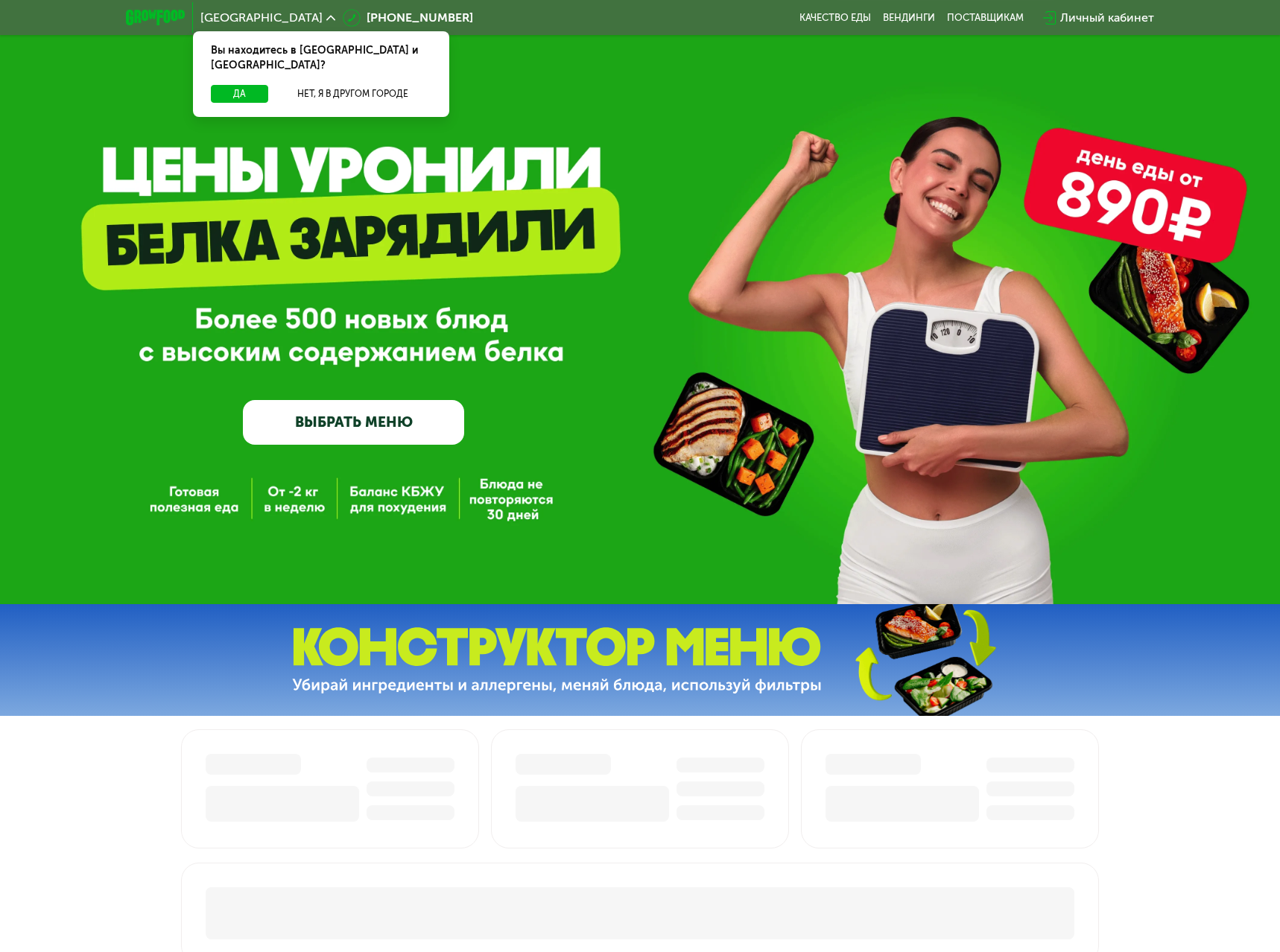 Image resolution: width=1280 pixels, height=952 pixels. What do you see at coordinates (353, 94) in the screenshot?
I see `button: Нет, я в другом городе` at bounding box center [353, 94].